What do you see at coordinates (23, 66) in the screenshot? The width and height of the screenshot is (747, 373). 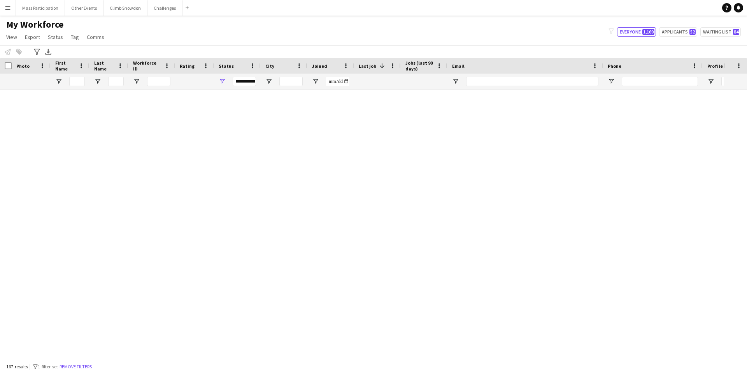 I see `span: Photo` at bounding box center [23, 66].